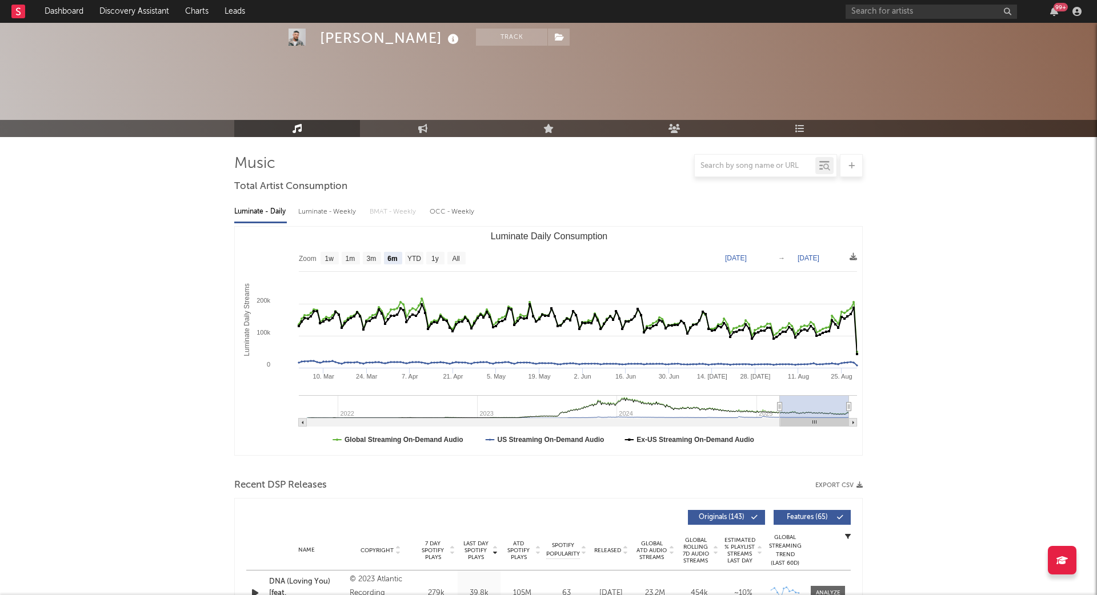 The image size is (1097, 595). Describe the element at coordinates (453, 212) in the screenshot. I see `div: OCC - Weekly` at that location.